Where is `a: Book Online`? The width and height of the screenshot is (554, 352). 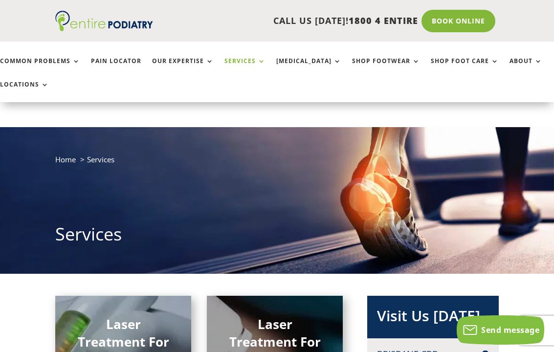 a: Book Online is located at coordinates (459, 21).